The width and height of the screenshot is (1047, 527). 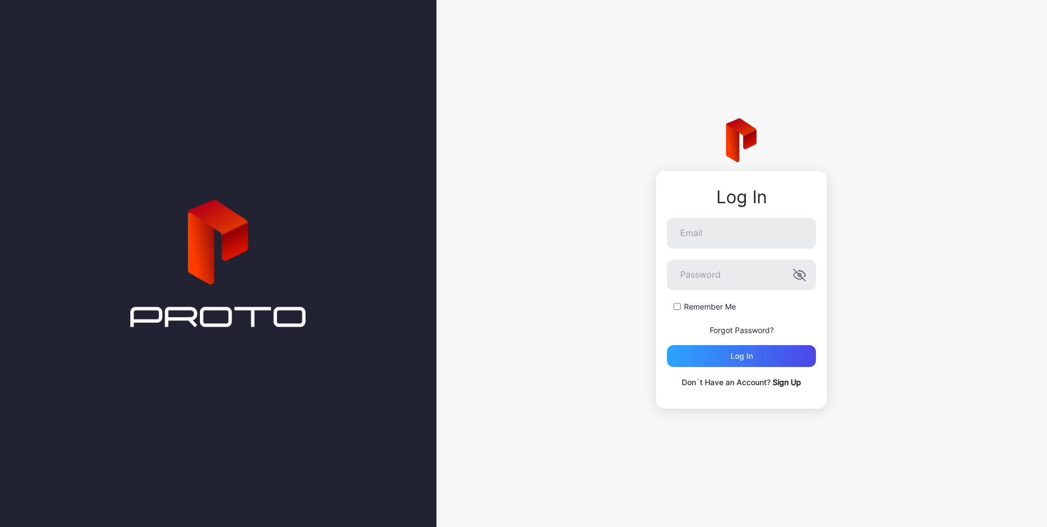 I want to click on label: Remember Me, so click(x=710, y=307).